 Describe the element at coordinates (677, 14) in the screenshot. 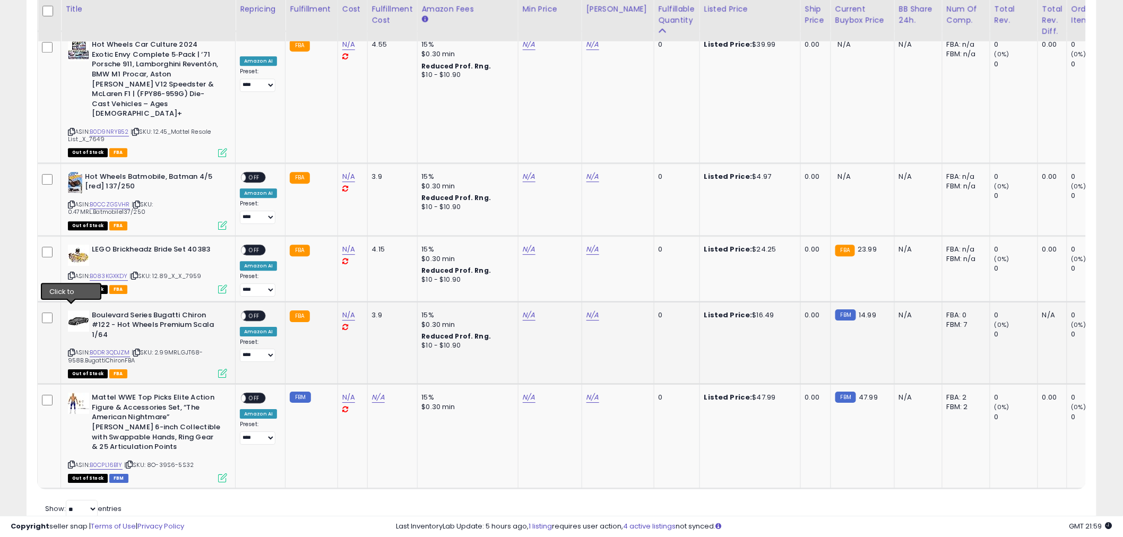

I see `div: Fulfillable Quantity` at that location.